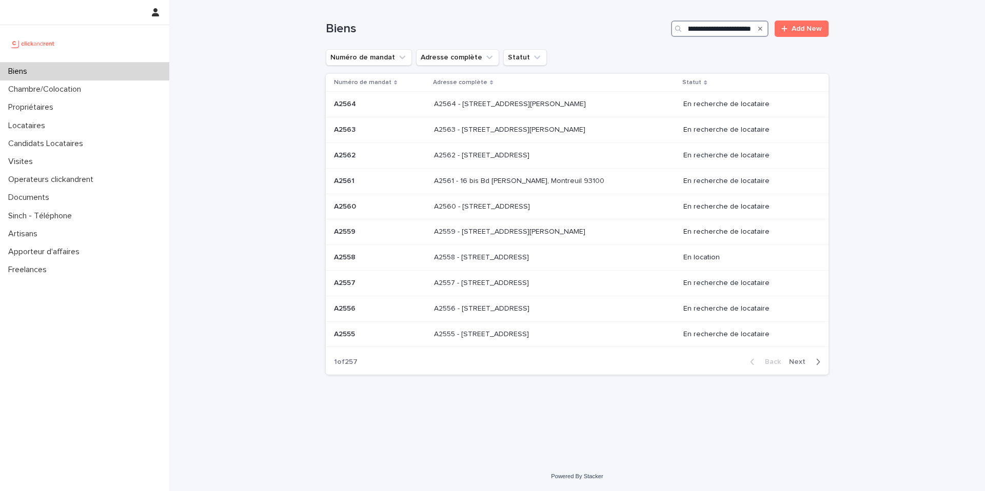 The width and height of the screenshot is (985, 491). What do you see at coordinates (747, 257) in the screenshot?
I see `p: En location` at bounding box center [747, 257].